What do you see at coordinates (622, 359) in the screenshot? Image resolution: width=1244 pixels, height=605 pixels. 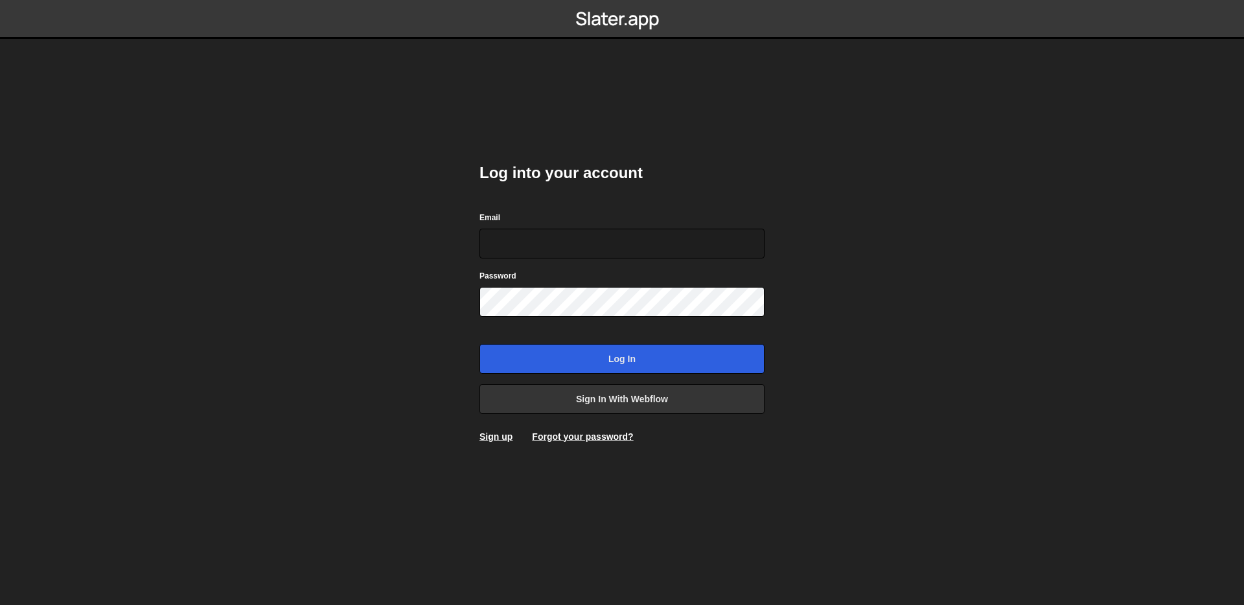 I see `input: Log in` at bounding box center [622, 359].